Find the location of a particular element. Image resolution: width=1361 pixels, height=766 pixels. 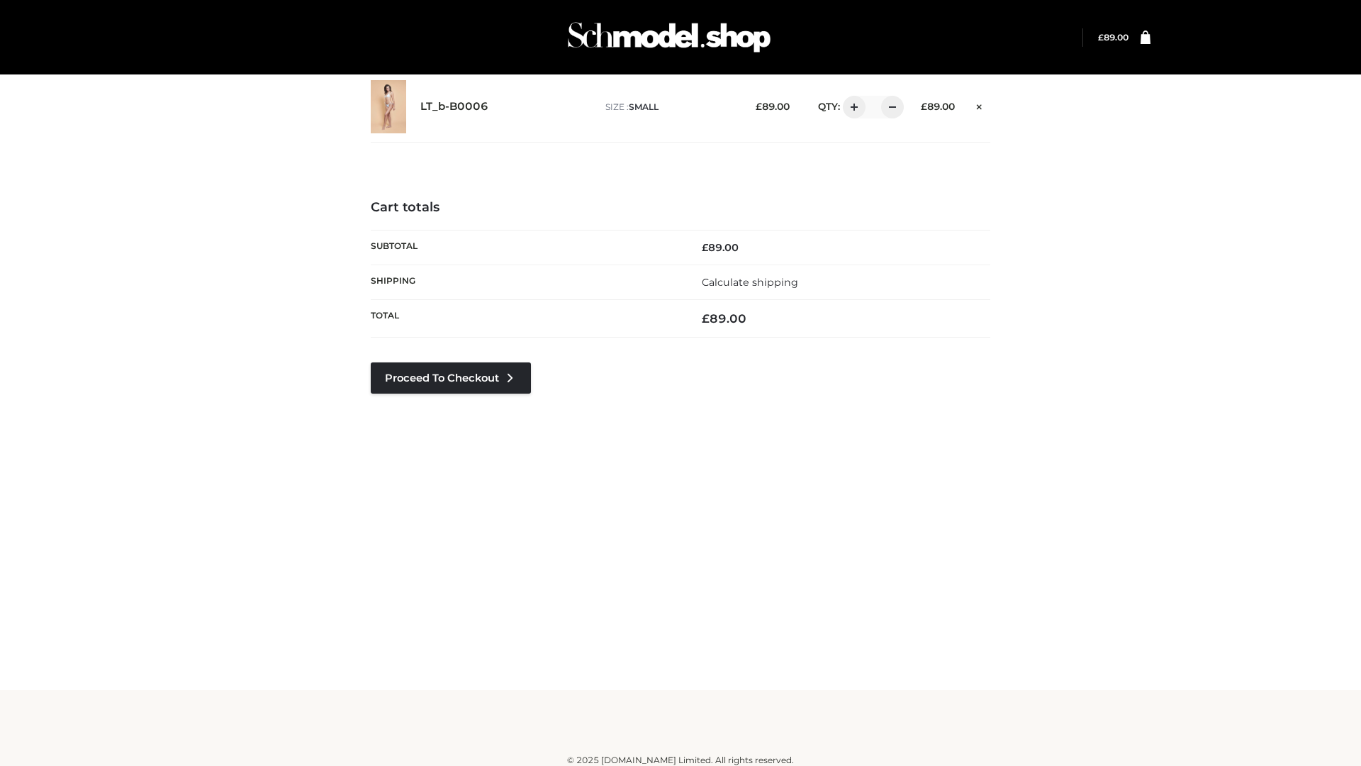

th: Total is located at coordinates (525, 318).